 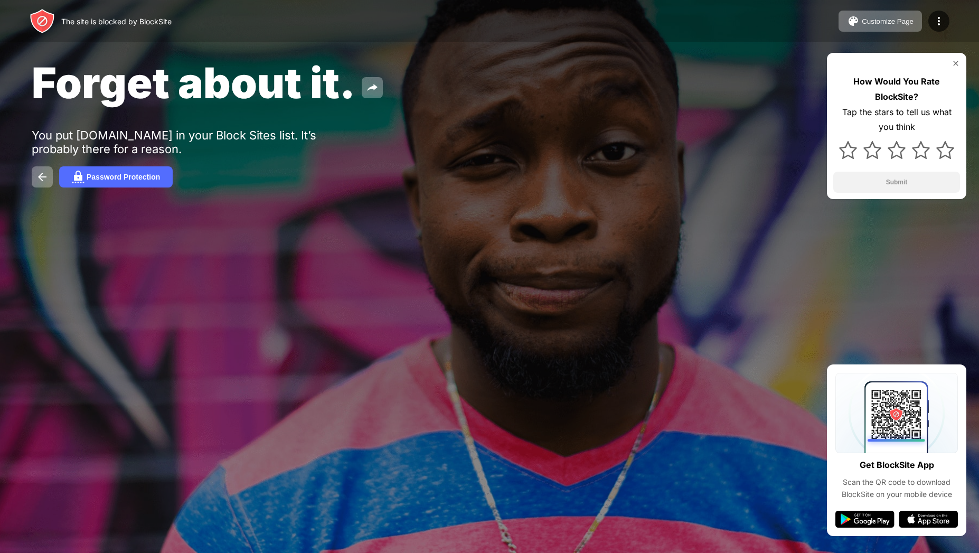 What do you see at coordinates (880, 21) in the screenshot?
I see `button: Customize Page` at bounding box center [880, 21].